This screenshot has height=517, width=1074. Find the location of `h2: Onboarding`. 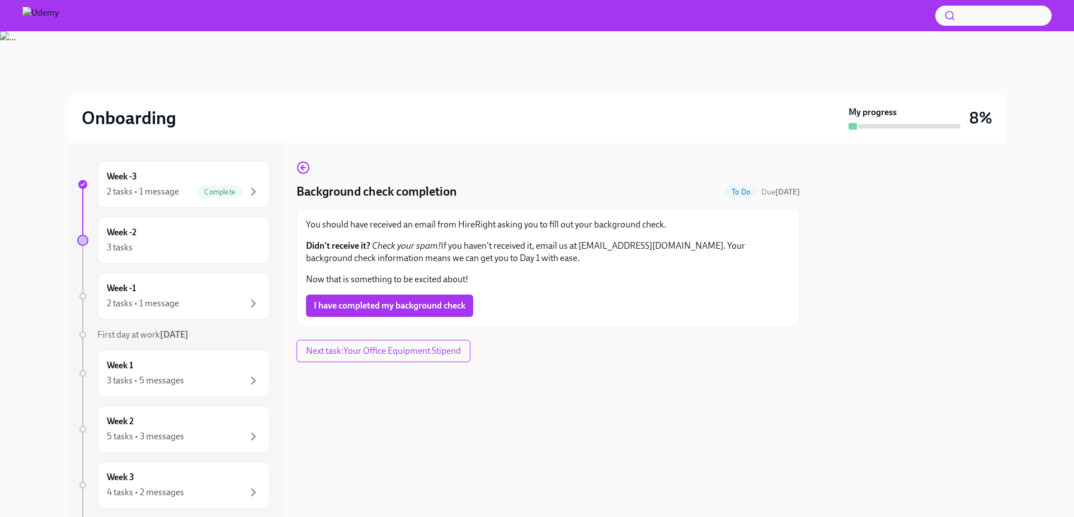

h2: Onboarding is located at coordinates (129, 118).